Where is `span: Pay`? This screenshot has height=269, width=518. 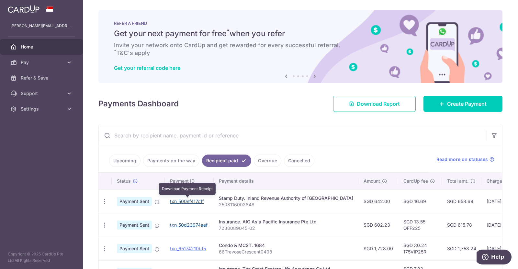
span: Pay is located at coordinates (42, 62).